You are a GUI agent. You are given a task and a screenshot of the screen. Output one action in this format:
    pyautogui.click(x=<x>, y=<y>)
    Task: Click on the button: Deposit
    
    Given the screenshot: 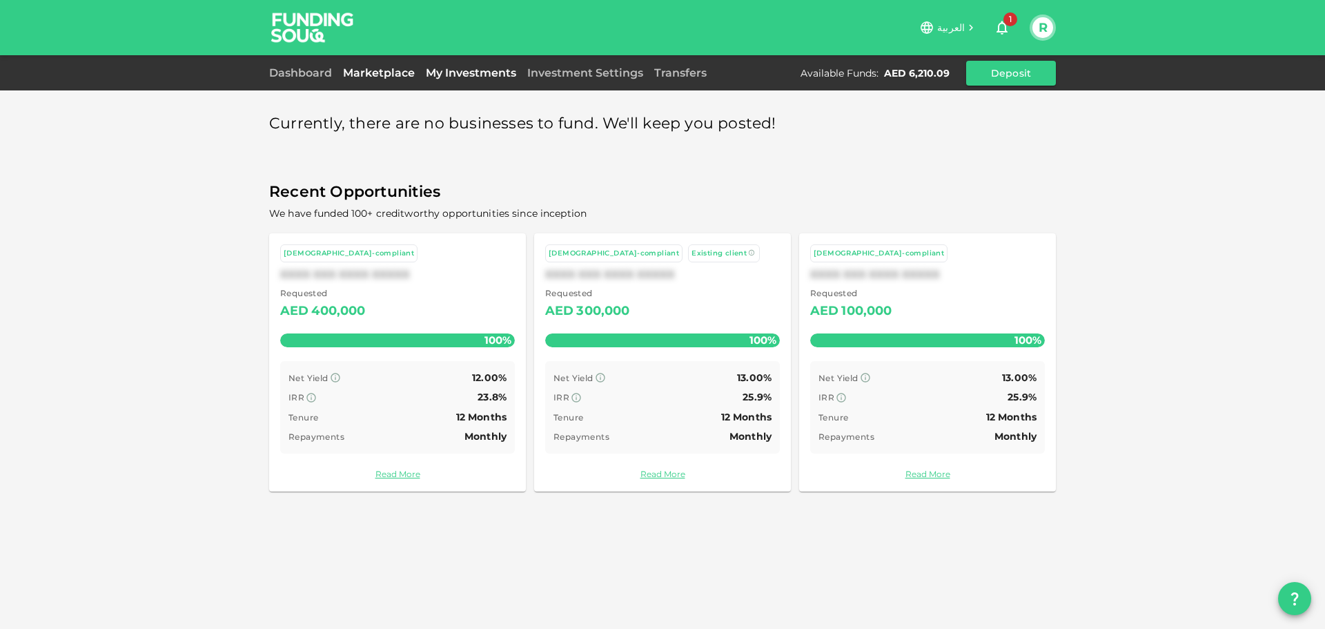 What is the action you would take?
    pyautogui.click(x=1011, y=73)
    